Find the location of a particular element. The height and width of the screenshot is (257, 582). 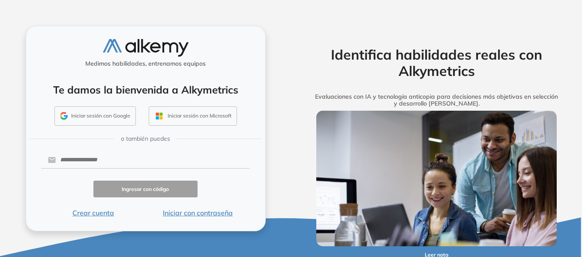

h2: Identifica habilidades reales con Alkymetrics is located at coordinates (437, 63).